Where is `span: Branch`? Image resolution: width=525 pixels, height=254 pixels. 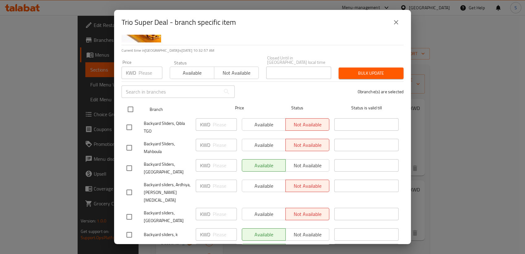
span: Branch is located at coordinates (182, 109).